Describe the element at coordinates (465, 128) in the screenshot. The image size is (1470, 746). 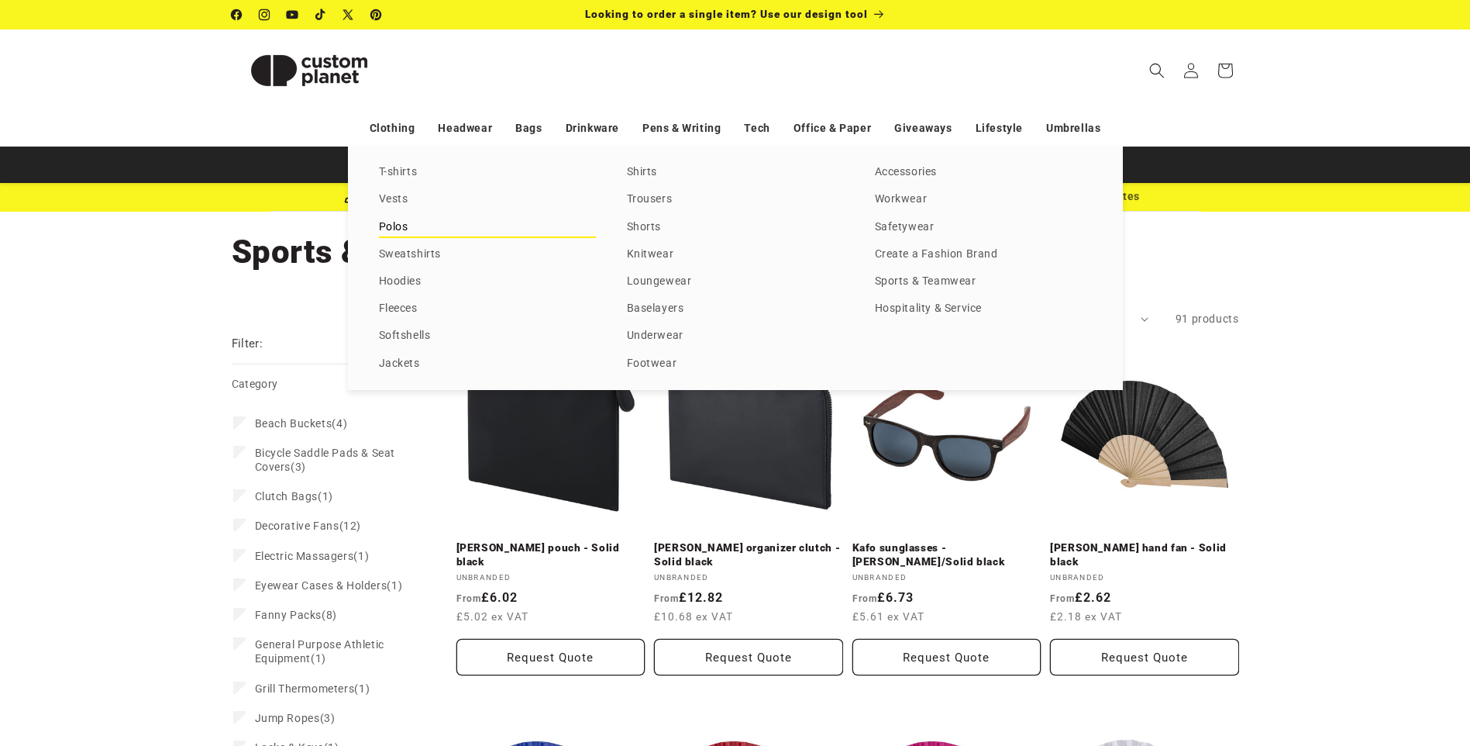
I see `a: Headwear` at that location.